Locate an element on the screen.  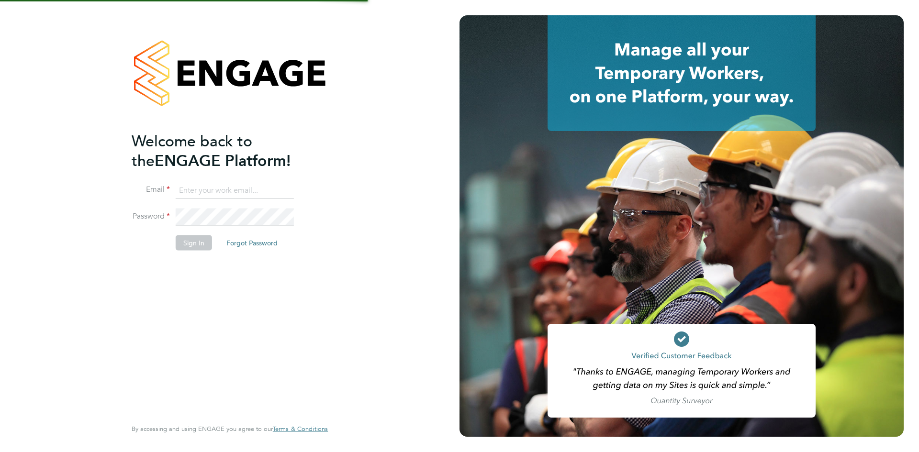
h2: ENGAGE Platform! is located at coordinates (225, 151).